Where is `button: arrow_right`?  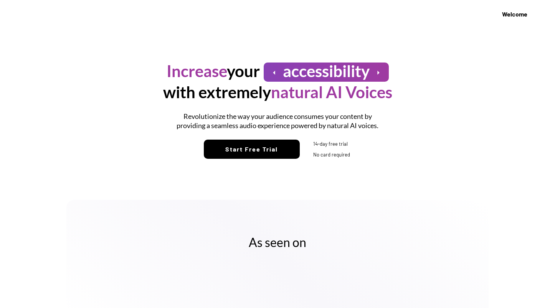
button: arrow_right is located at coordinates (378, 73).